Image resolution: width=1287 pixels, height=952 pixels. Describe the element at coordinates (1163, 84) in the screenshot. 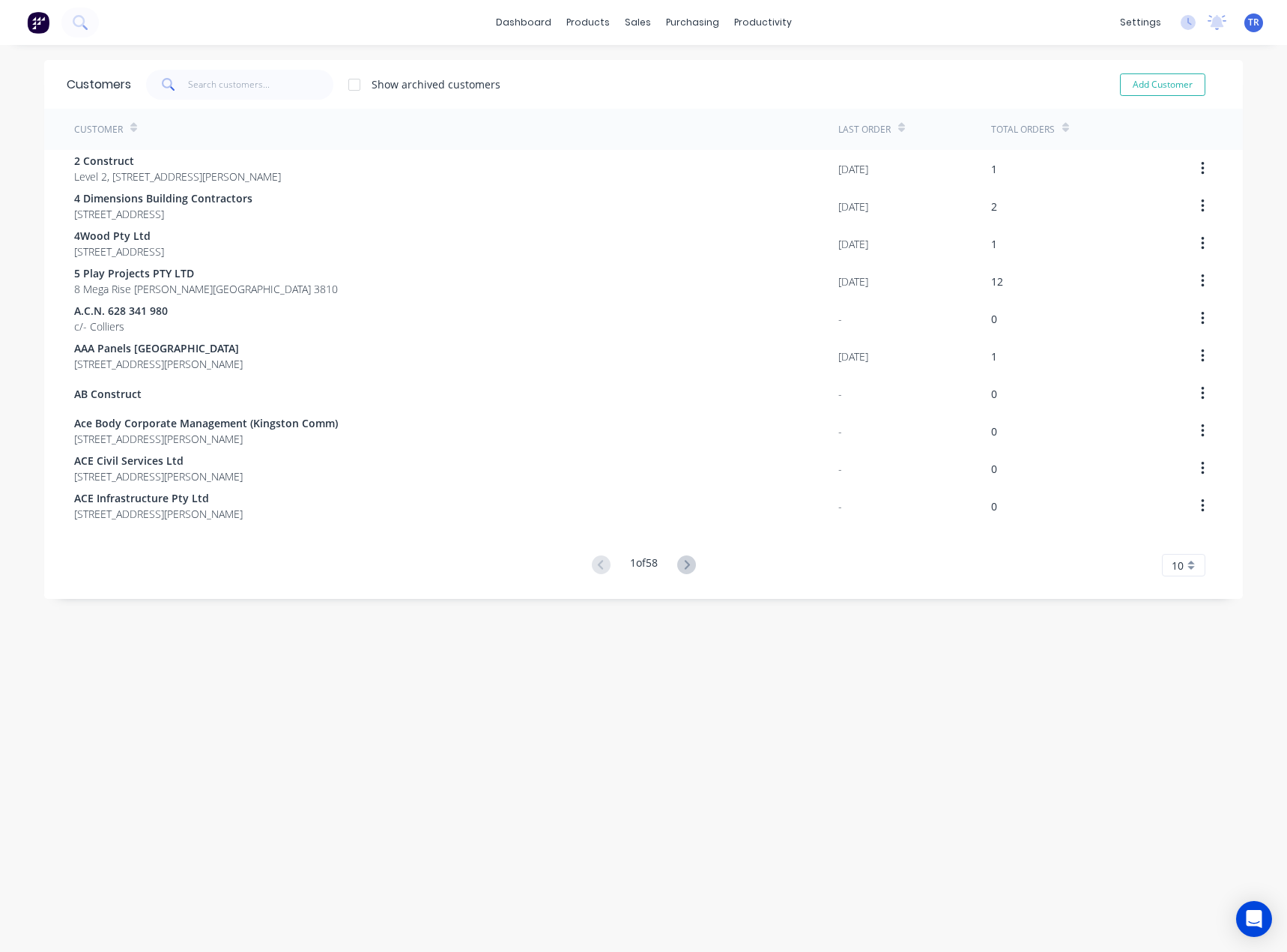

I see `button: Add Customer` at that location.